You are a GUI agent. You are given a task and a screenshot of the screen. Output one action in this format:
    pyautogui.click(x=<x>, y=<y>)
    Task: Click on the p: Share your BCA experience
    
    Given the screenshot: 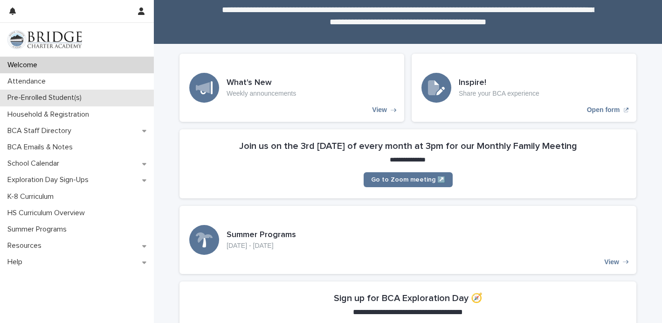 What is the action you would take?
    pyautogui.click(x=499, y=93)
    